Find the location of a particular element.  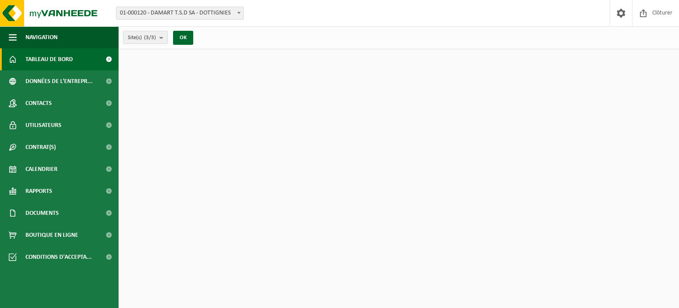

count: (3/3) is located at coordinates (150, 37).